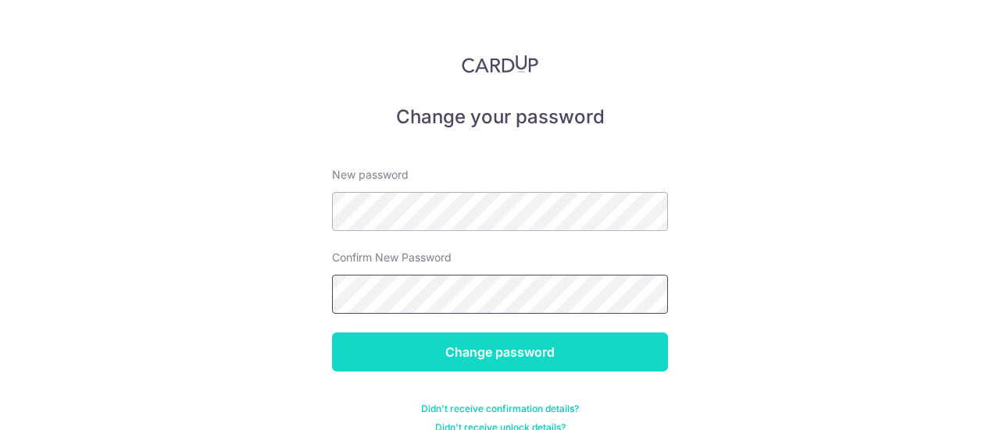 The image size is (1000, 430). Describe the element at coordinates (370, 175) in the screenshot. I see `label: New password` at that location.